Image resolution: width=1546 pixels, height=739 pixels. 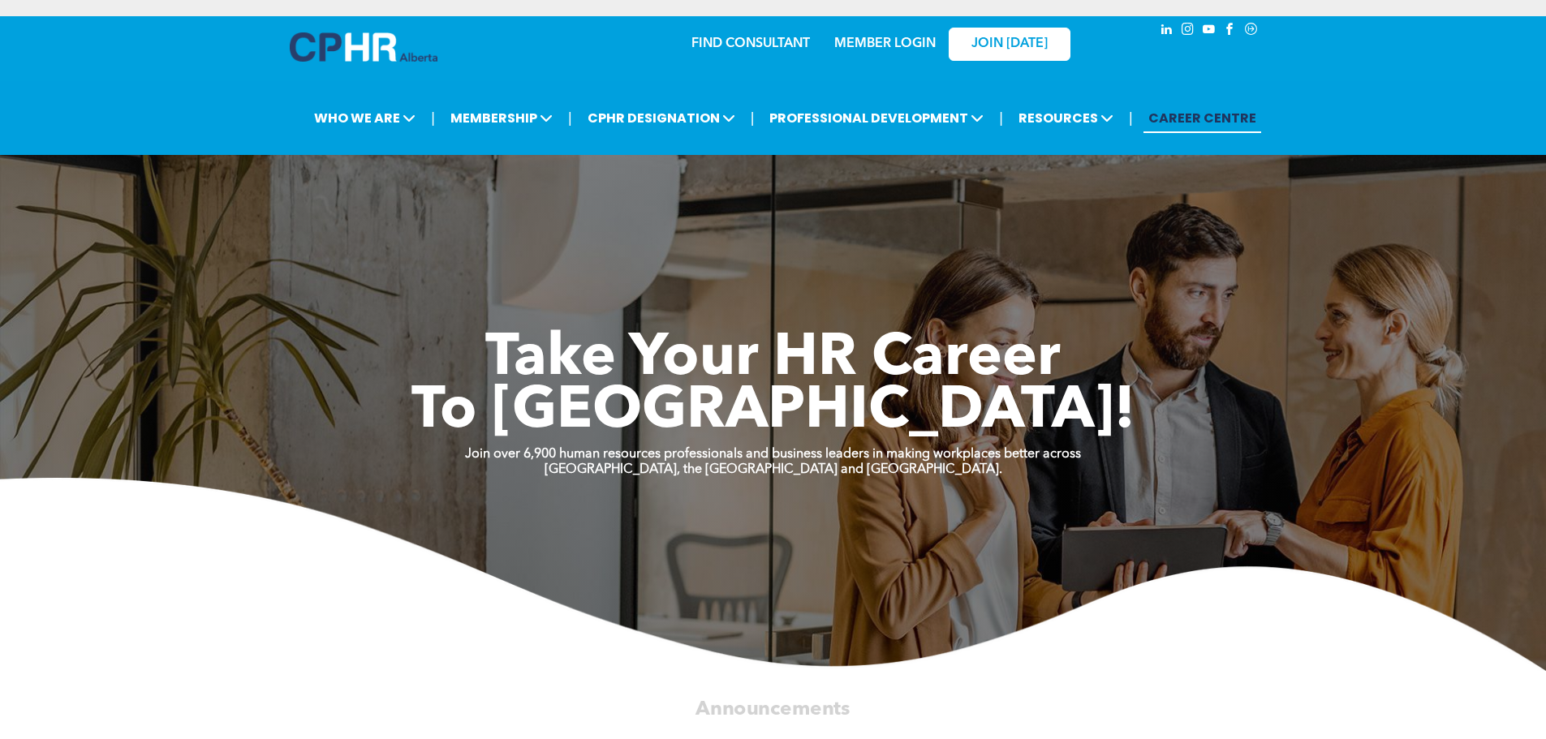 I want to click on span: WHO WE ARE, so click(x=364, y=118).